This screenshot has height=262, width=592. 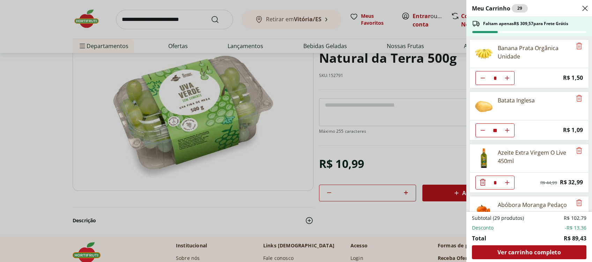 I want to click on div: Abóbora Moranga Pedaço, so click(x=532, y=205).